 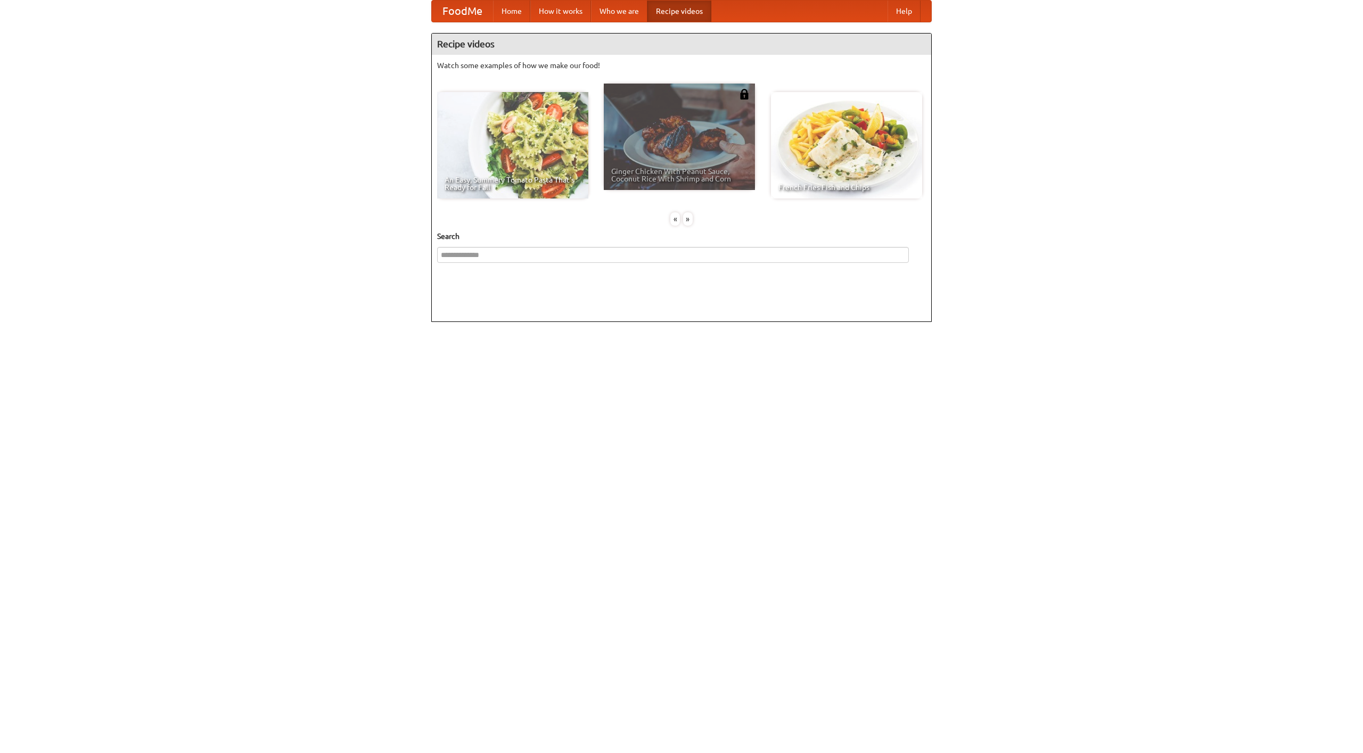 What do you see at coordinates (847, 145) in the screenshot?
I see `a: French Fries Fish and Chips` at bounding box center [847, 145].